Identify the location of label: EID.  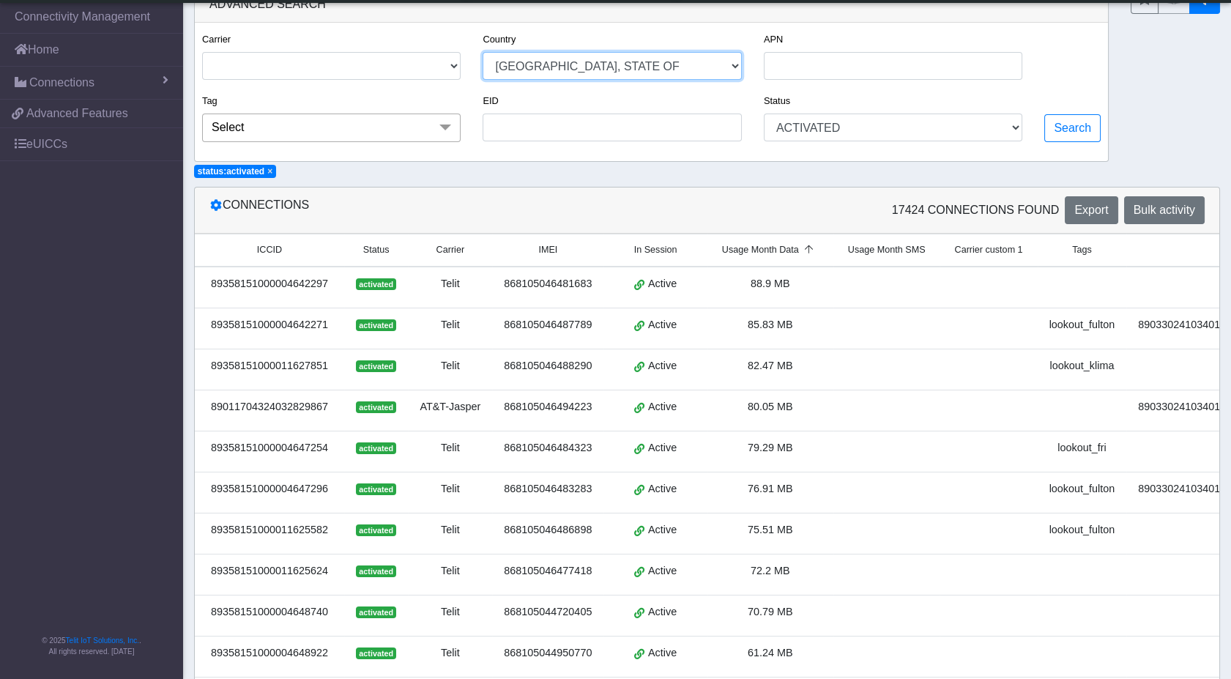
(490, 100).